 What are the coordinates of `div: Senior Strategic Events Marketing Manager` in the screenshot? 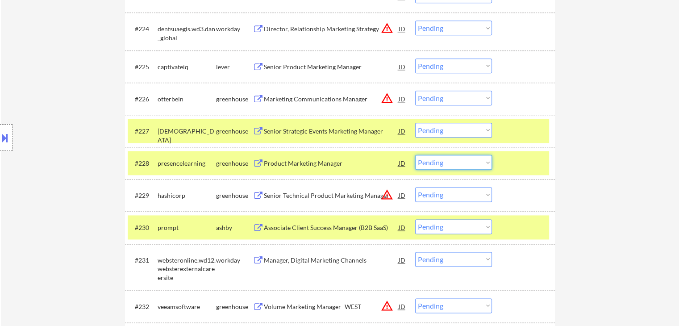 It's located at (331, 131).